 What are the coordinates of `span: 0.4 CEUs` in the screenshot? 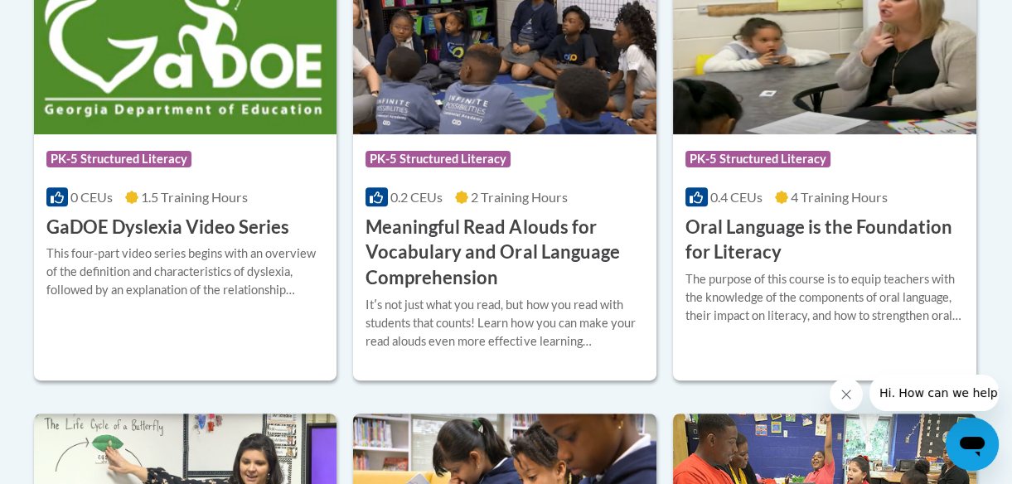 It's located at (736, 196).